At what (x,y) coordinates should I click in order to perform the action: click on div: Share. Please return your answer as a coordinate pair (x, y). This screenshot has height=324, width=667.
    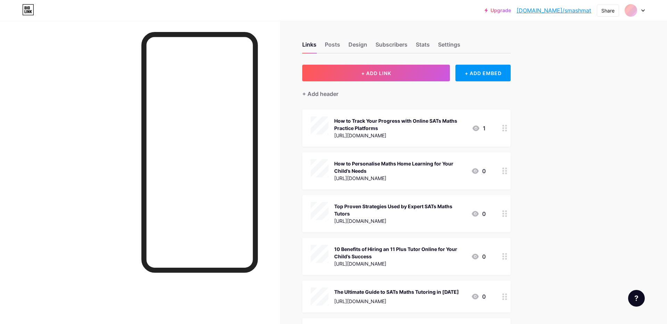
    Looking at the image, I should click on (608, 10).